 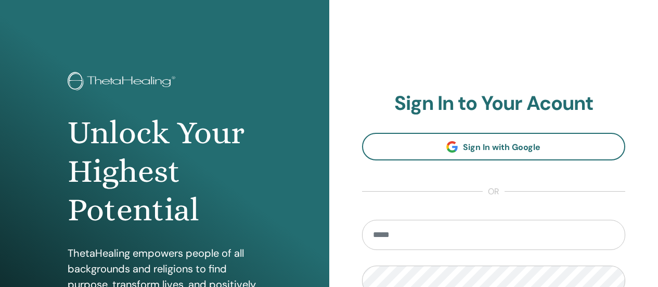 What do you see at coordinates (494, 146) in the screenshot?
I see `a: Sign In with Google` at bounding box center [494, 146].